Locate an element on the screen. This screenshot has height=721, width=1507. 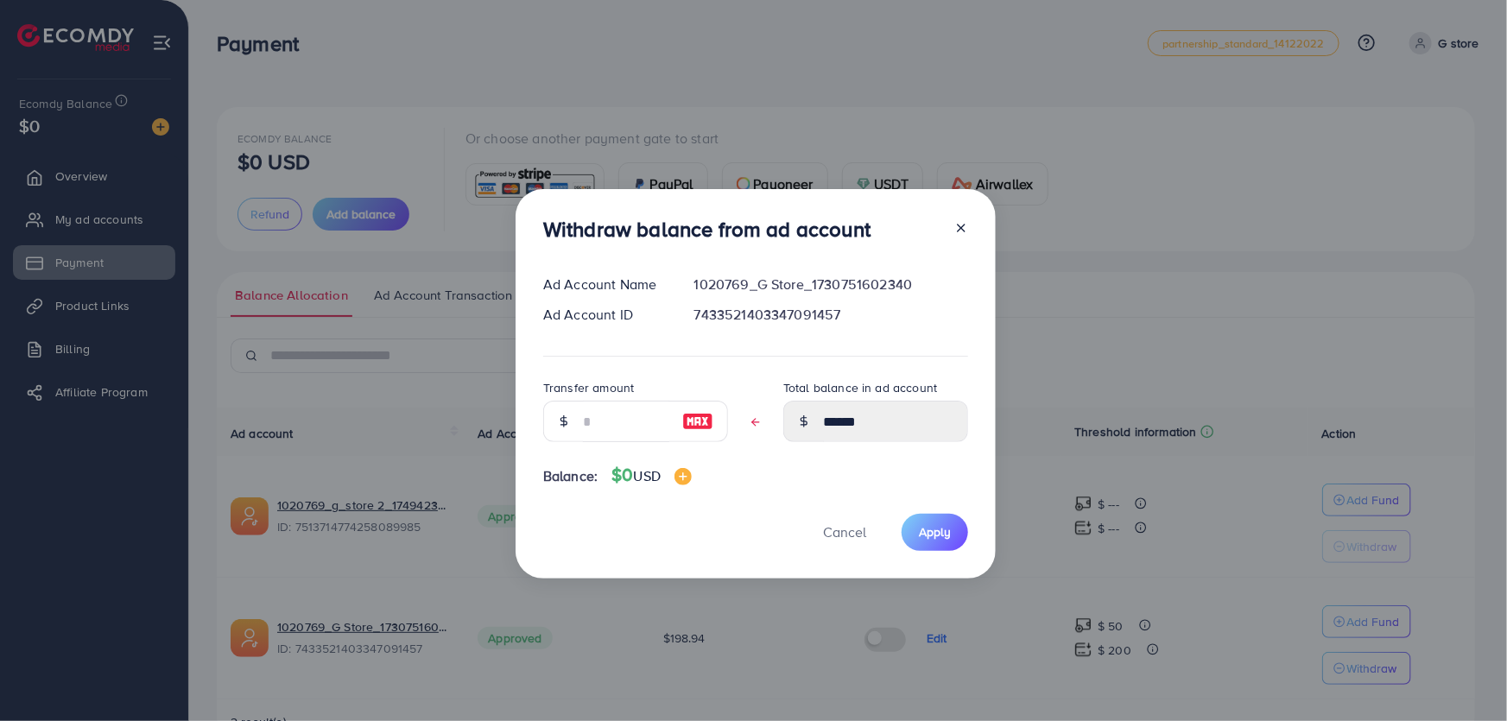
label: Transfer amount is located at coordinates (588, 388).